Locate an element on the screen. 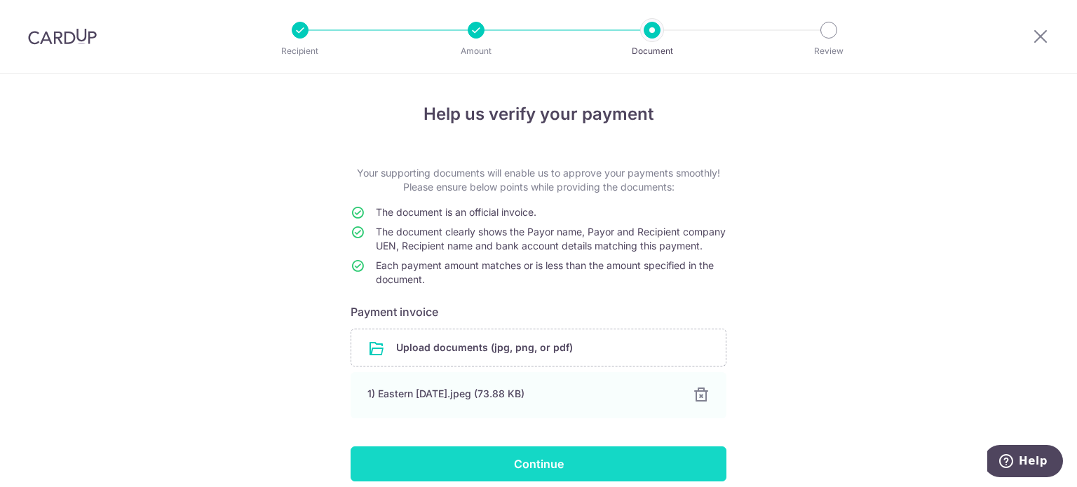 The image size is (1077, 487). p: Recipient is located at coordinates (300, 51).